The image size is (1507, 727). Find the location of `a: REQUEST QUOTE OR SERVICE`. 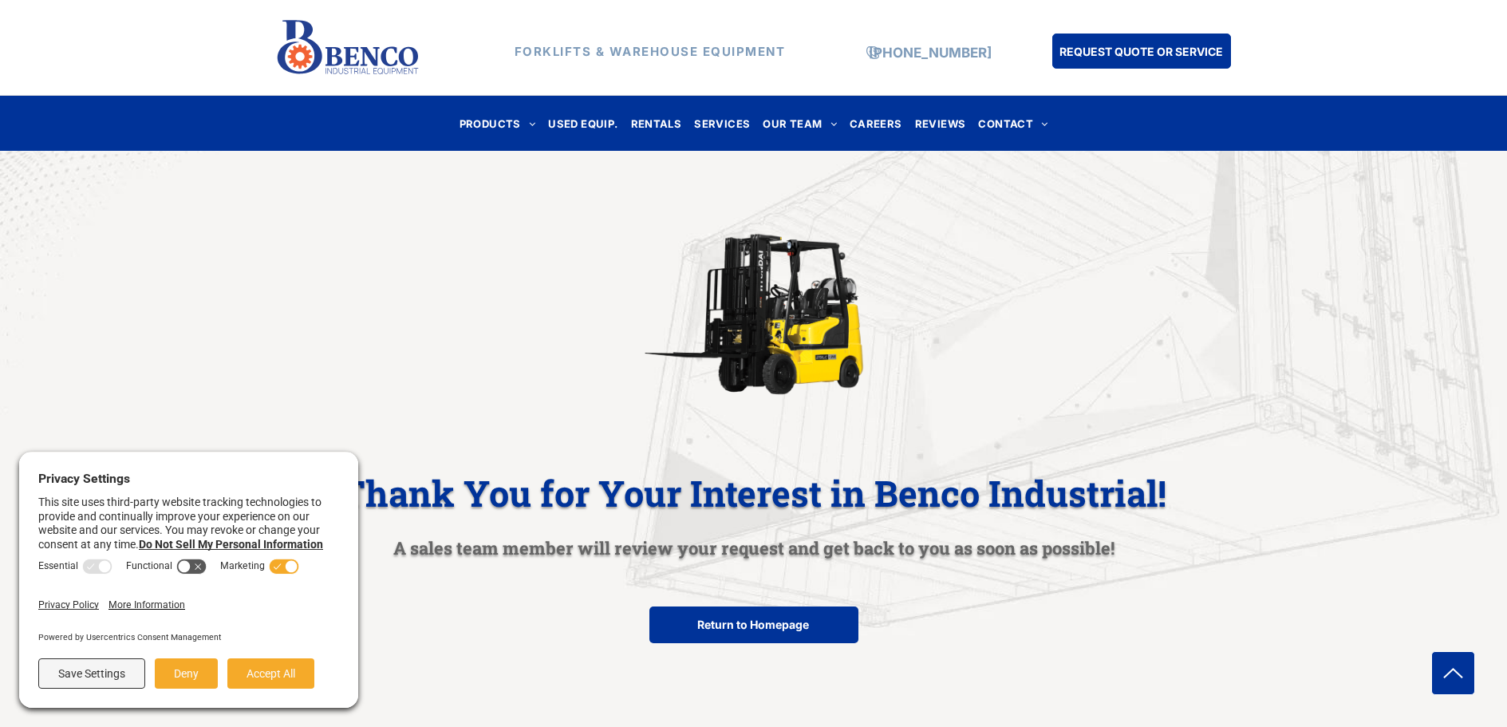

a: REQUEST QUOTE OR SERVICE is located at coordinates (1141, 51).